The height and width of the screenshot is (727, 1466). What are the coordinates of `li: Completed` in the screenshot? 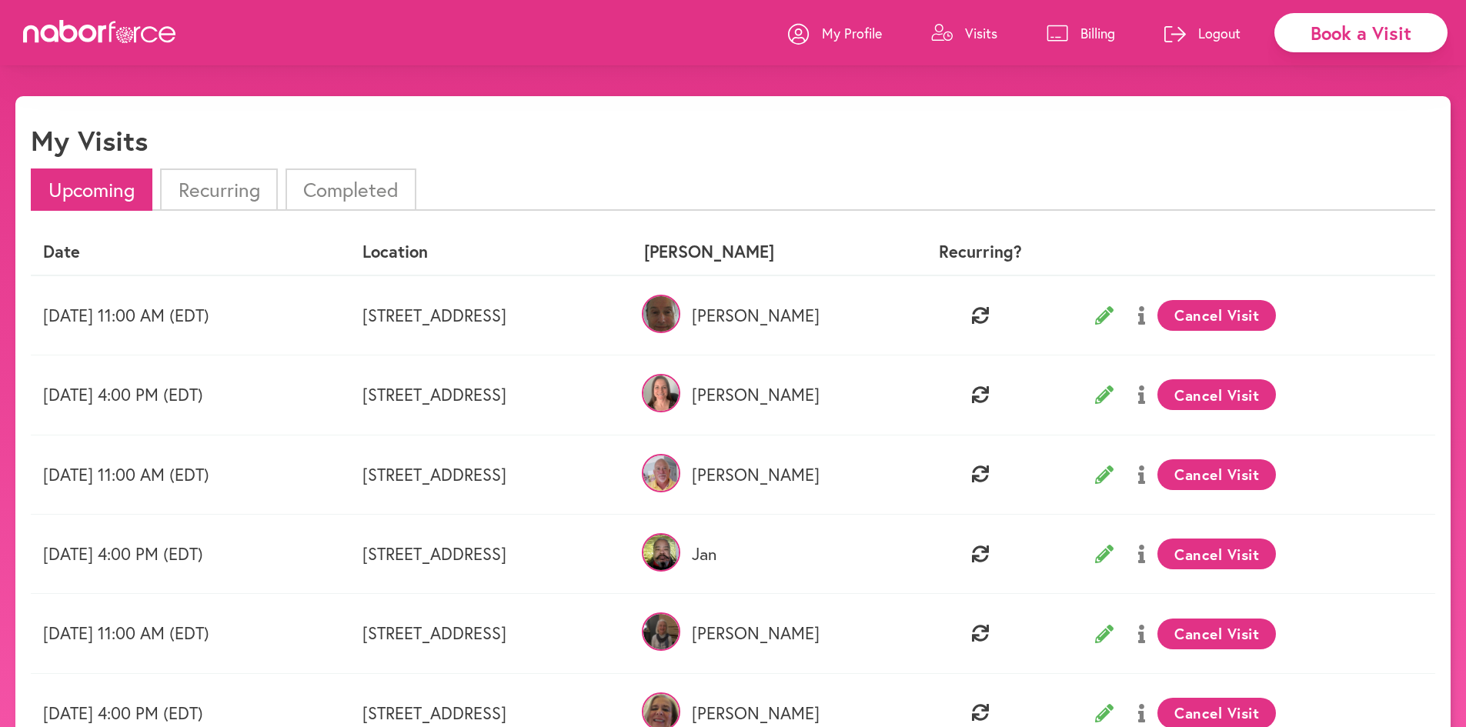 It's located at (351, 189).